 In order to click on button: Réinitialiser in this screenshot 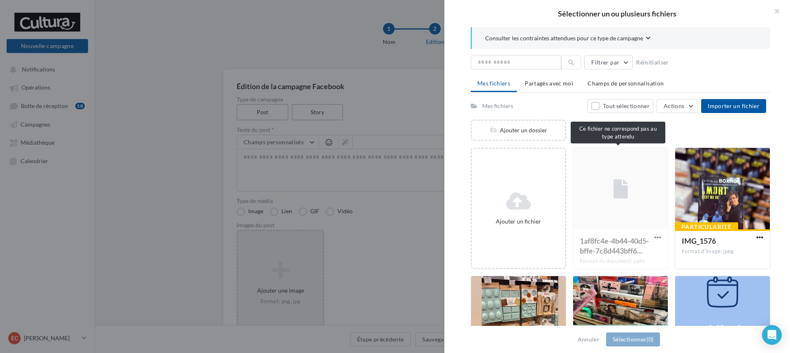, I will do `click(653, 63)`.